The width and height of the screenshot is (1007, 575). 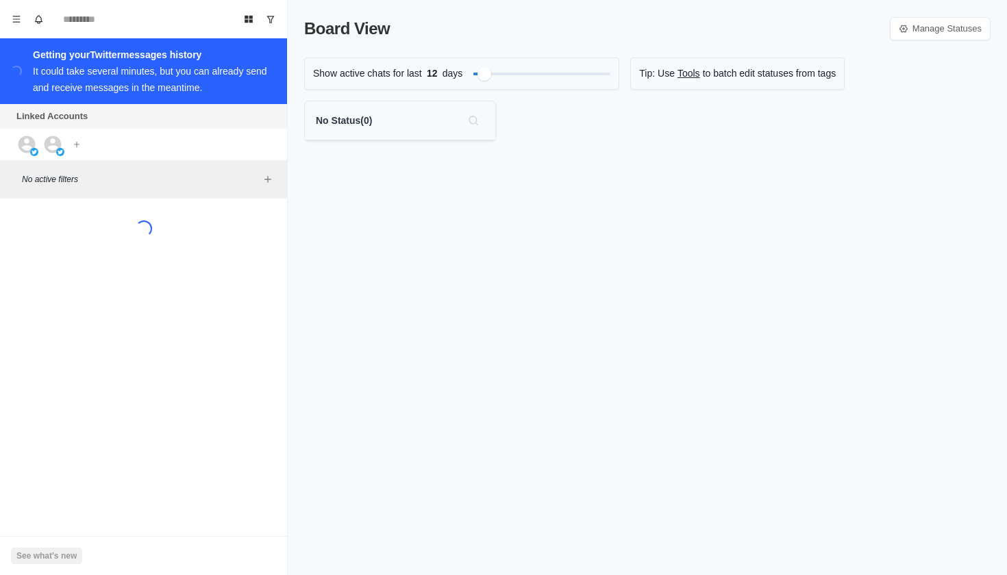 I want to click on p: No Status ( 0 ), so click(x=344, y=121).